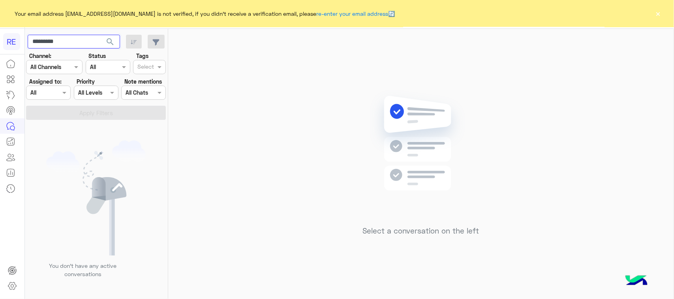 The height and width of the screenshot is (299, 674). I want to click on div: RE, so click(11, 41).